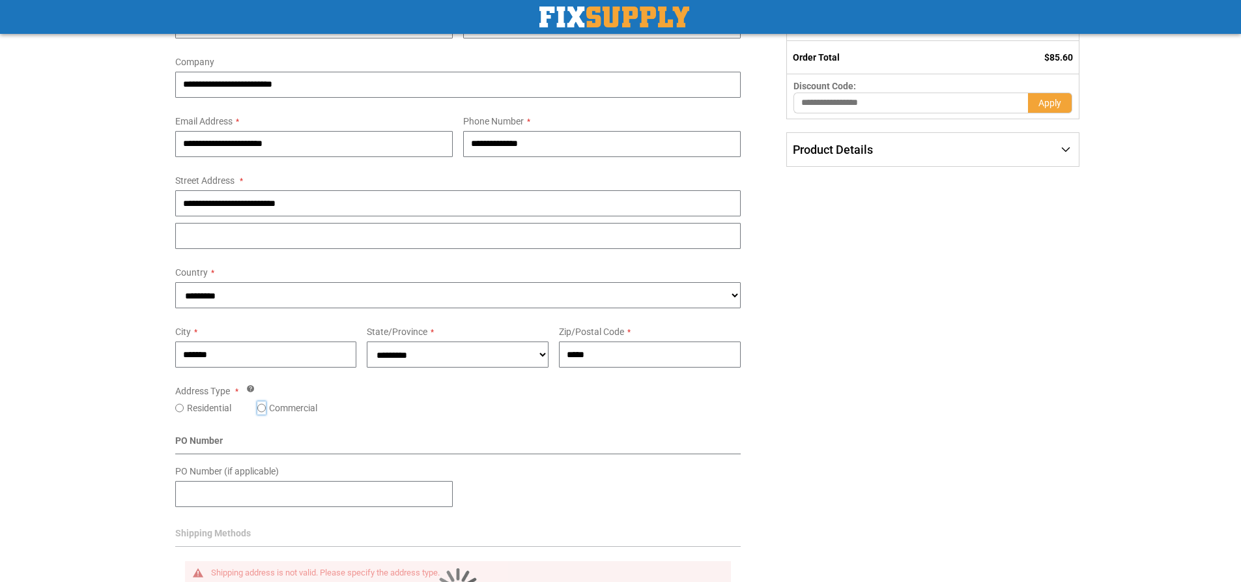  What do you see at coordinates (397, 332) in the screenshot?
I see `span: State/Province` at bounding box center [397, 332].